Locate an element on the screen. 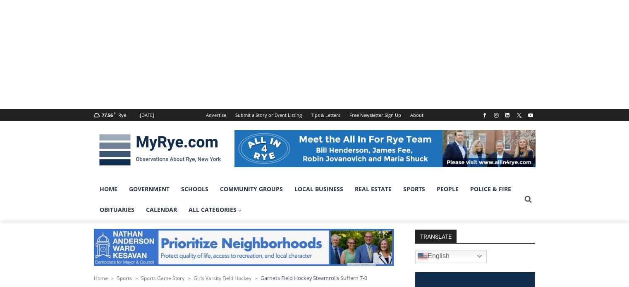  span: Sports is located at coordinates (124, 278).